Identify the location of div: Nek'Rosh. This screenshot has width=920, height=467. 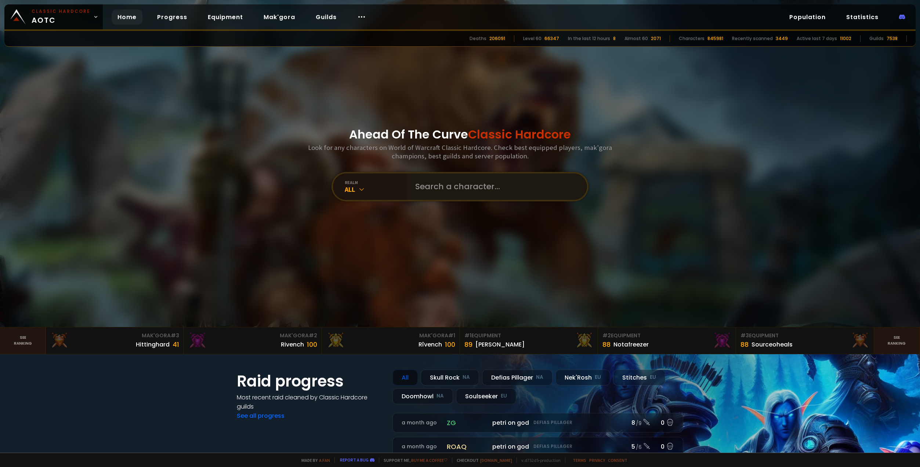
(583, 377).